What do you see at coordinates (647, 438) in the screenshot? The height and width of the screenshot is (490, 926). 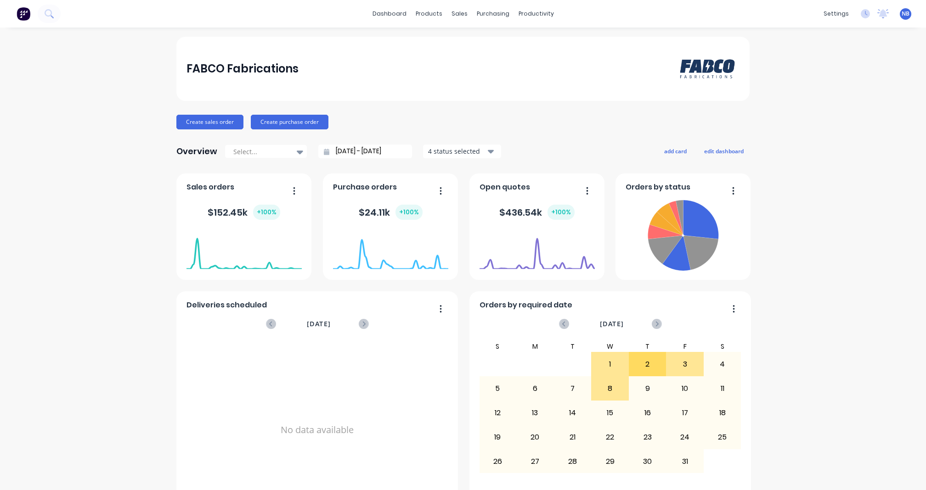 I see `div: 23` at bounding box center [647, 438].